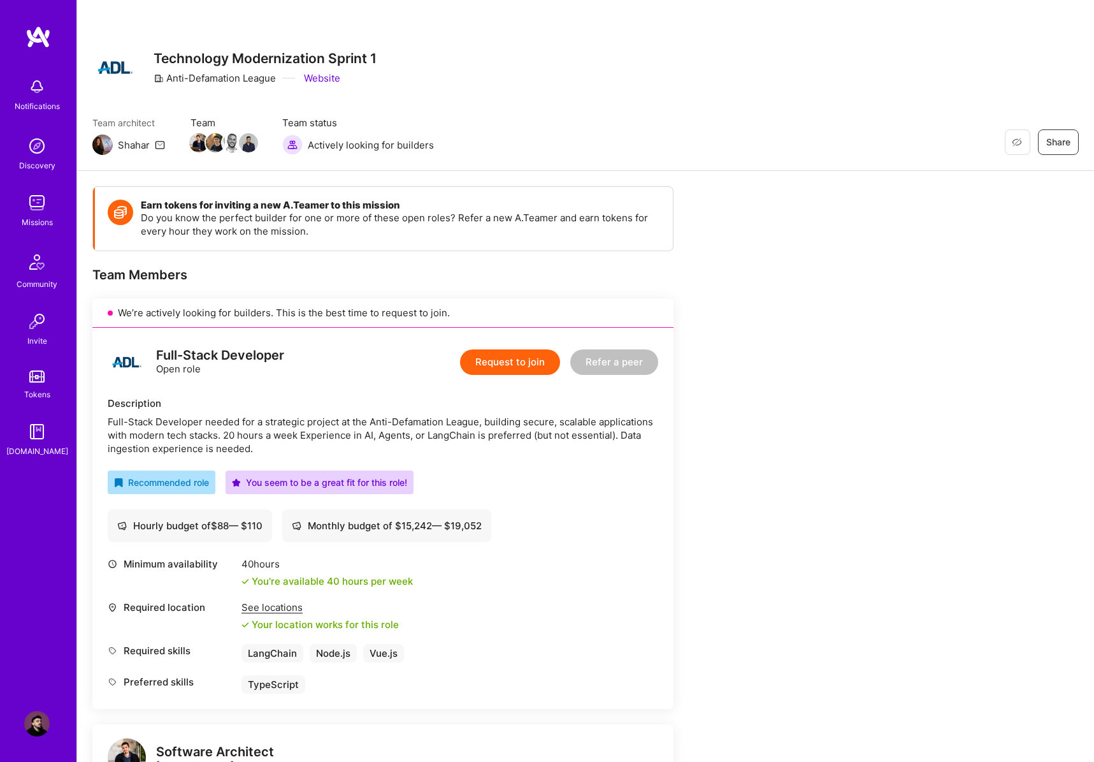  I want to click on button: Request to join, so click(510, 362).